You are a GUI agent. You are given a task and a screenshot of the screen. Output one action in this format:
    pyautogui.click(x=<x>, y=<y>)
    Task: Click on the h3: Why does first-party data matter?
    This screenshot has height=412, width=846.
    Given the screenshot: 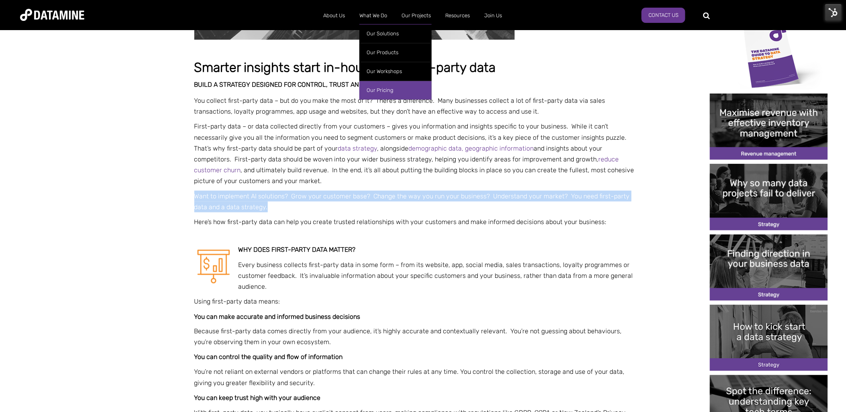 What is the action you would take?
    pyautogui.click(x=415, y=250)
    